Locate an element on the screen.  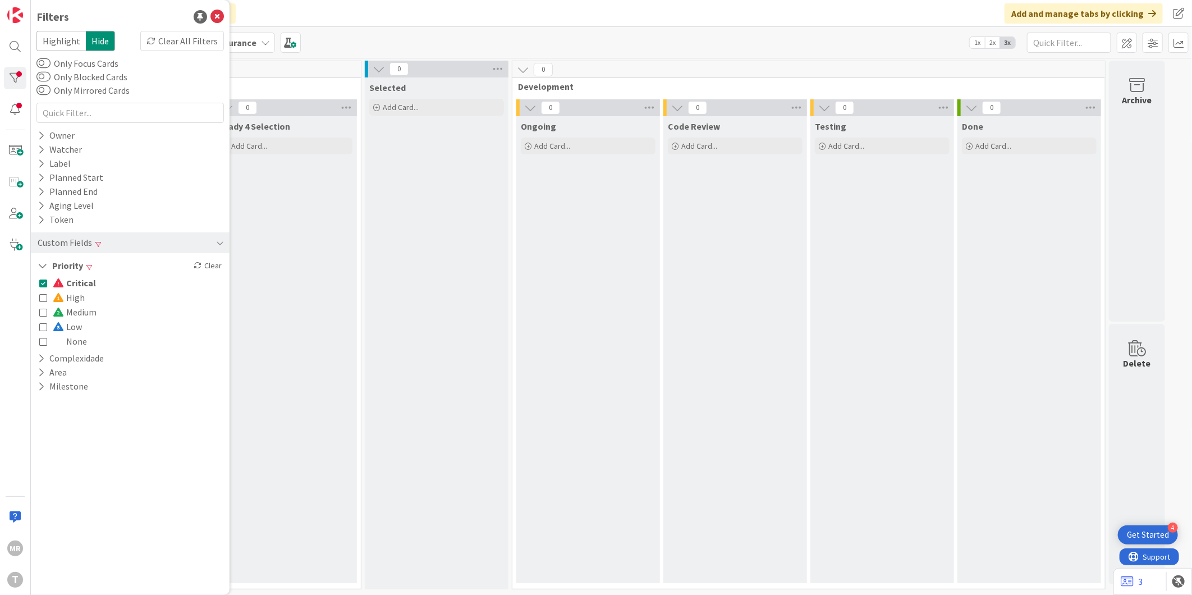
span: Development is located at coordinates (804, 86).